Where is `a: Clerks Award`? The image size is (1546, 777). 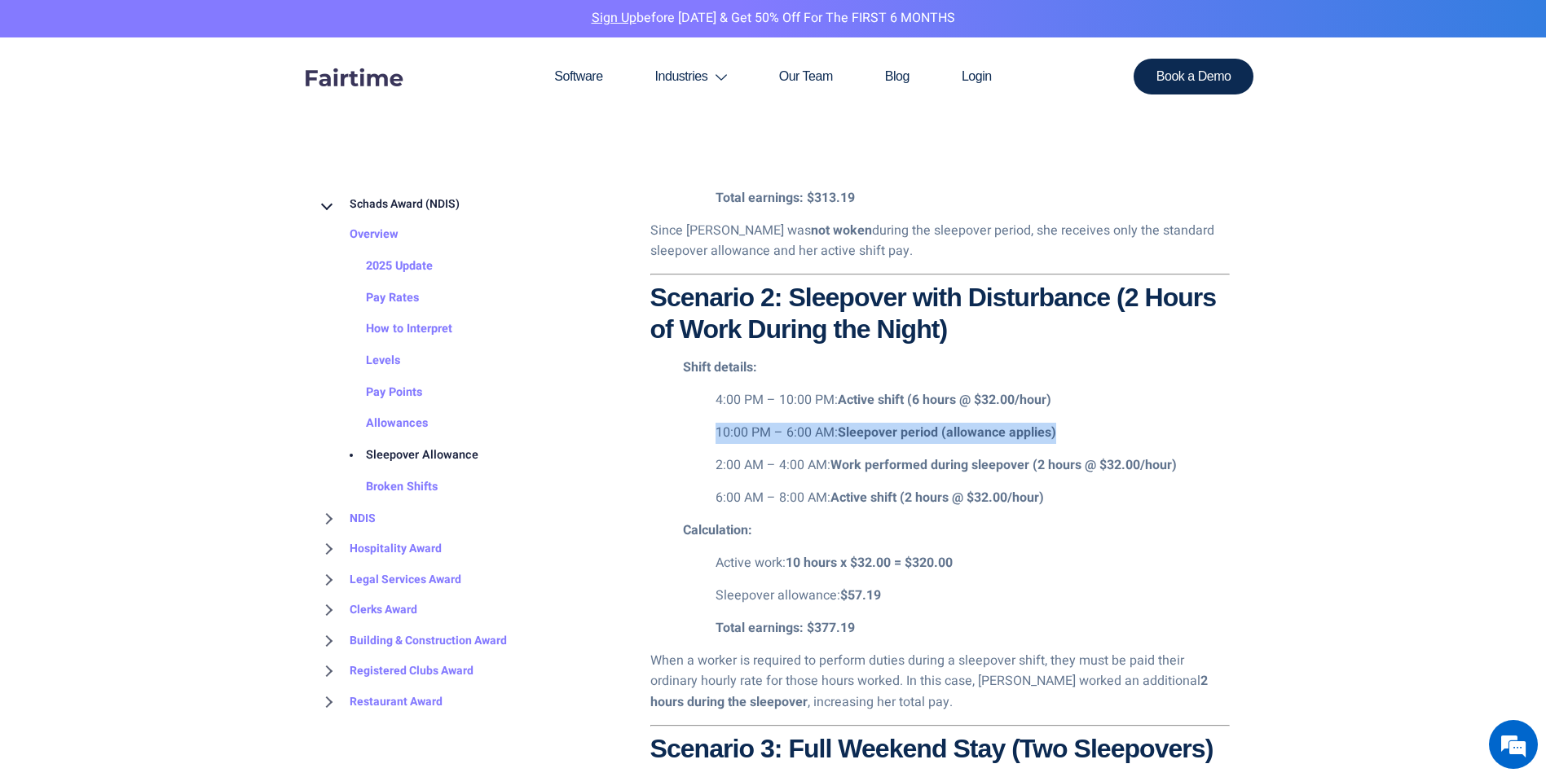 a: Clerks Award is located at coordinates (367, 610).